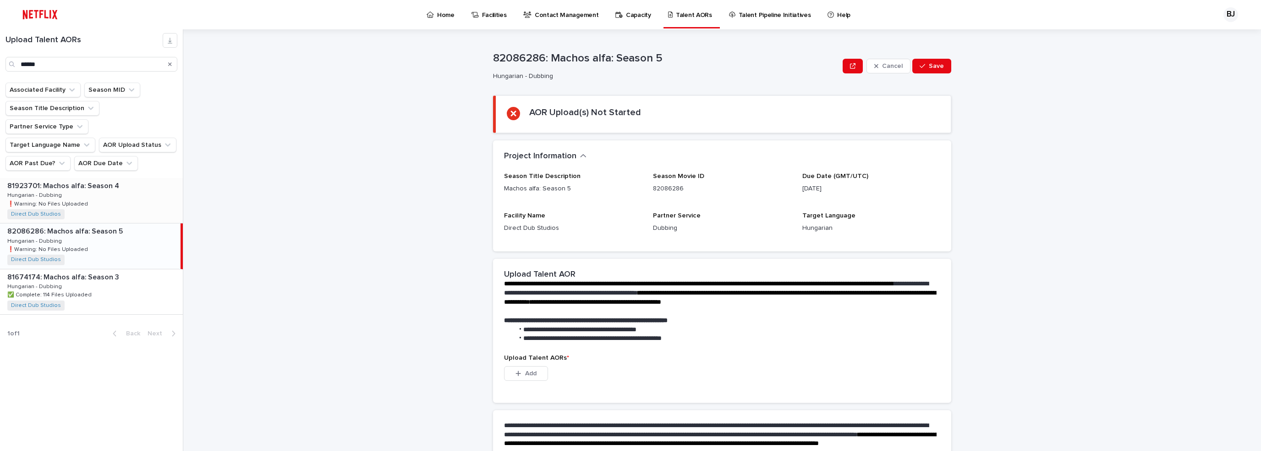 Image resolution: width=1261 pixels, height=451 pixels. What do you see at coordinates (43, 90) in the screenshot?
I see `button: Associated Facility` at bounding box center [43, 90].